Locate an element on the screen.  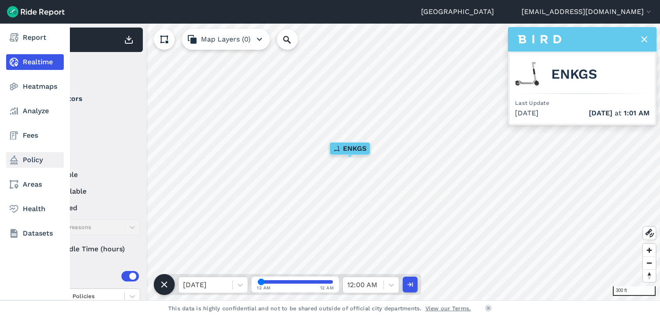
div: Filter is located at coordinates (87, 69).